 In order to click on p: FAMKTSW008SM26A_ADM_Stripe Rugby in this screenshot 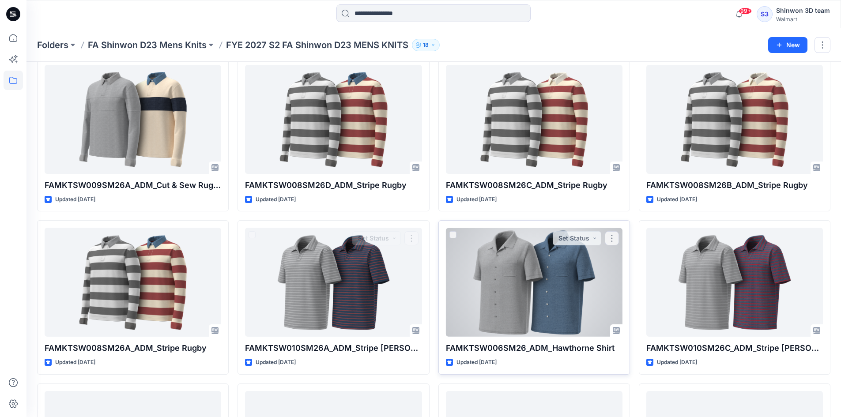, I will do `click(133, 348)`.